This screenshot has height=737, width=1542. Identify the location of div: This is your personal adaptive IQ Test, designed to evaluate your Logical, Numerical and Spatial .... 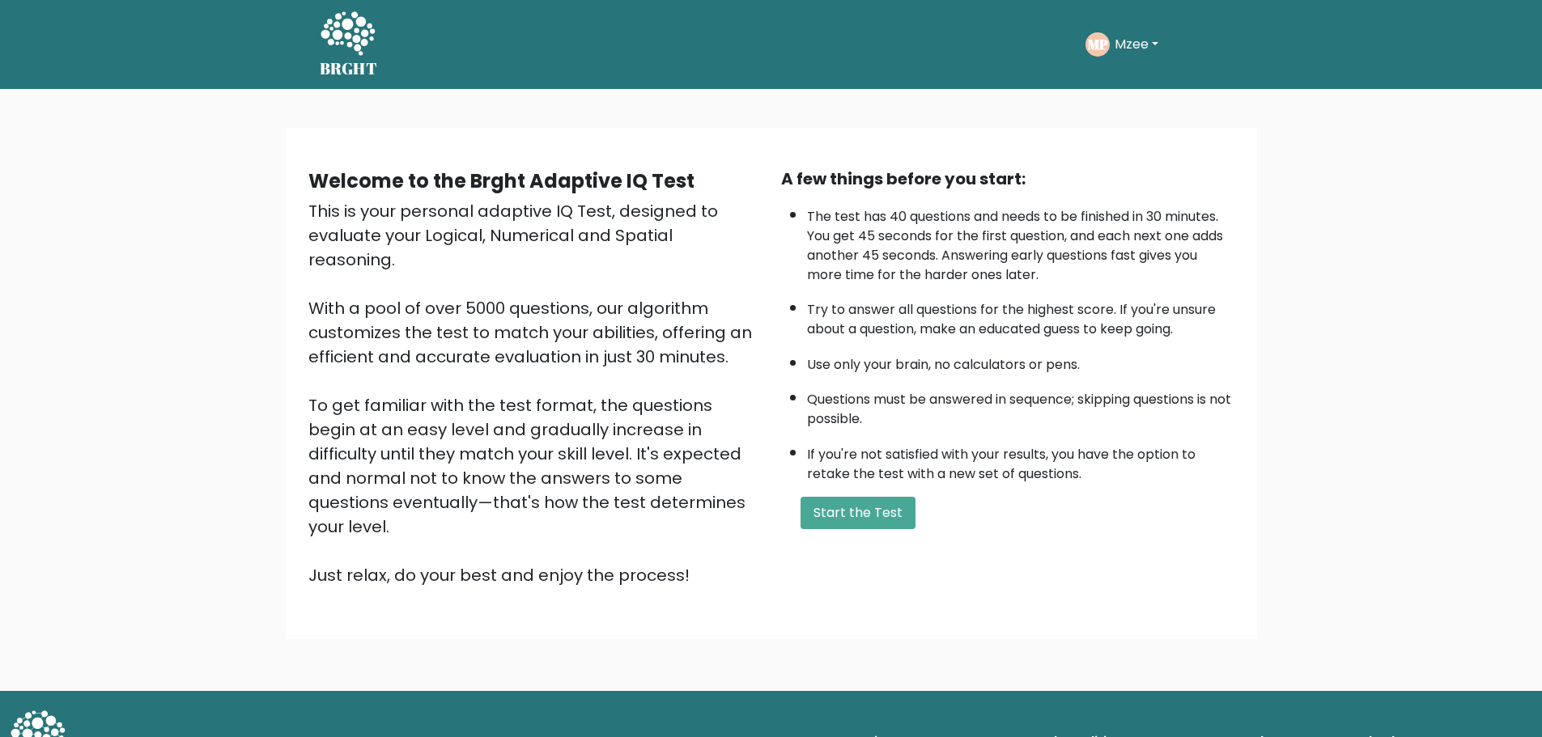
(535, 393).